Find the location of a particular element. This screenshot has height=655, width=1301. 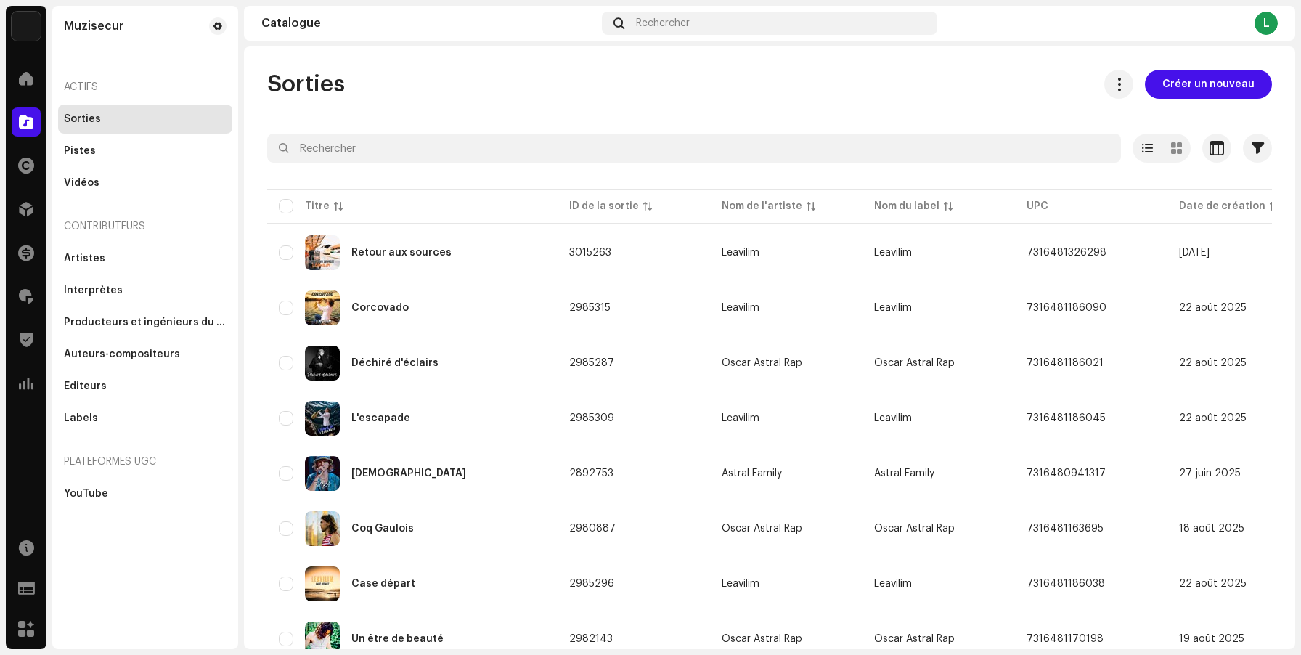

re-m-nav-item: Interprètes is located at coordinates (145, 290).